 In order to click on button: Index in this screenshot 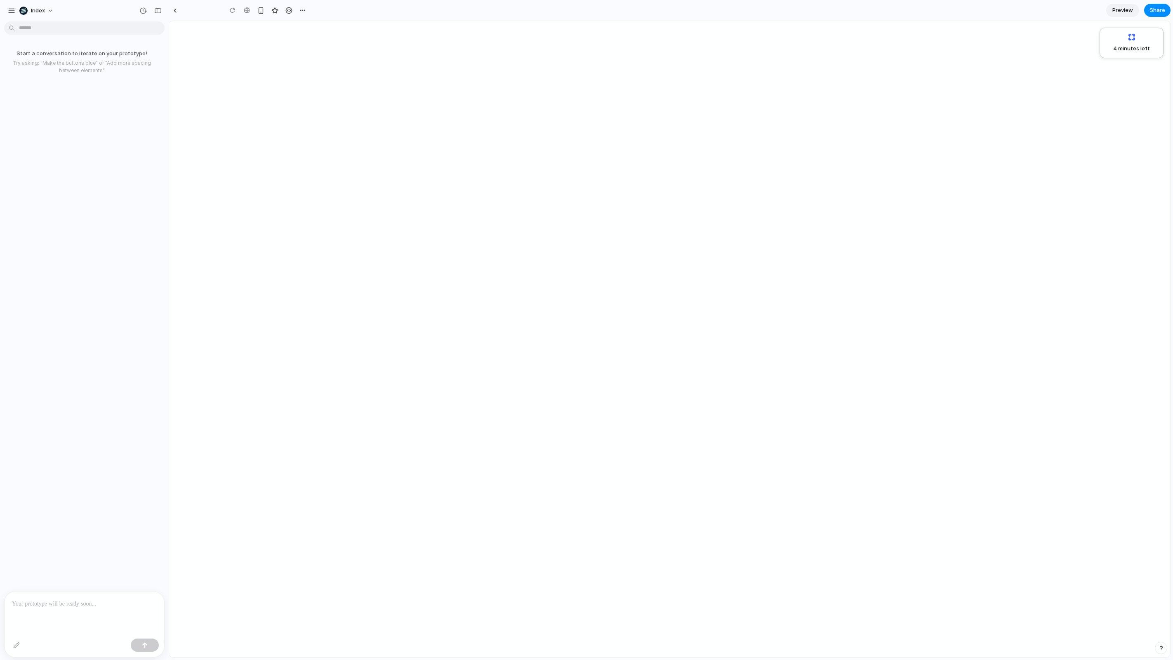, I will do `click(37, 11)`.